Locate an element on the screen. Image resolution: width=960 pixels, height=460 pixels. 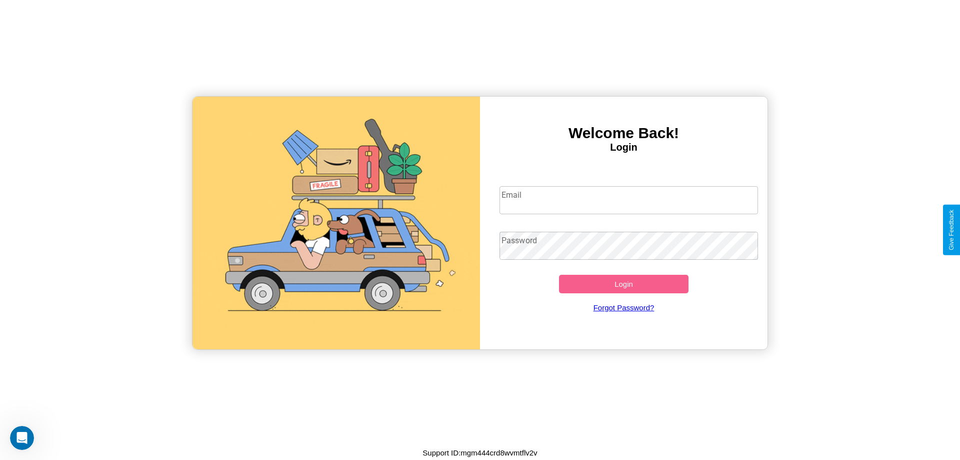
p: Support ID: mgm444crd8wvmtflv2v is located at coordinates (480, 452).